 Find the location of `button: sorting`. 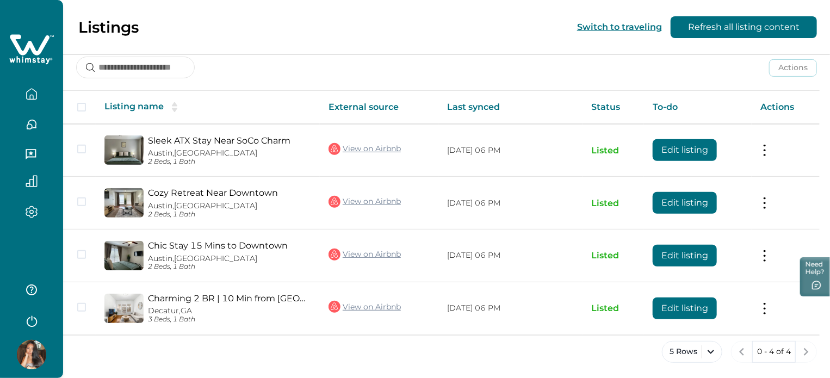

button: sorting is located at coordinates (175, 107).